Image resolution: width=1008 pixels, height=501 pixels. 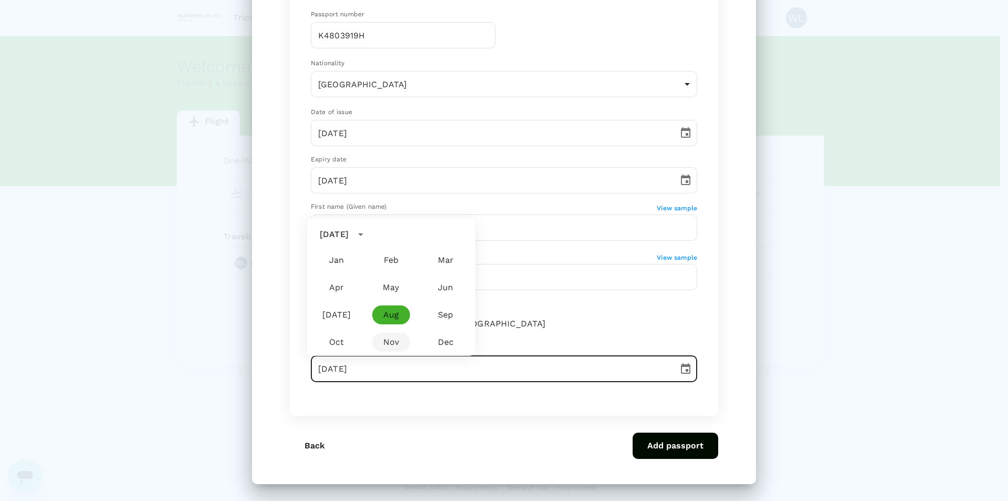 I want to click on button: March, so click(x=446, y=260).